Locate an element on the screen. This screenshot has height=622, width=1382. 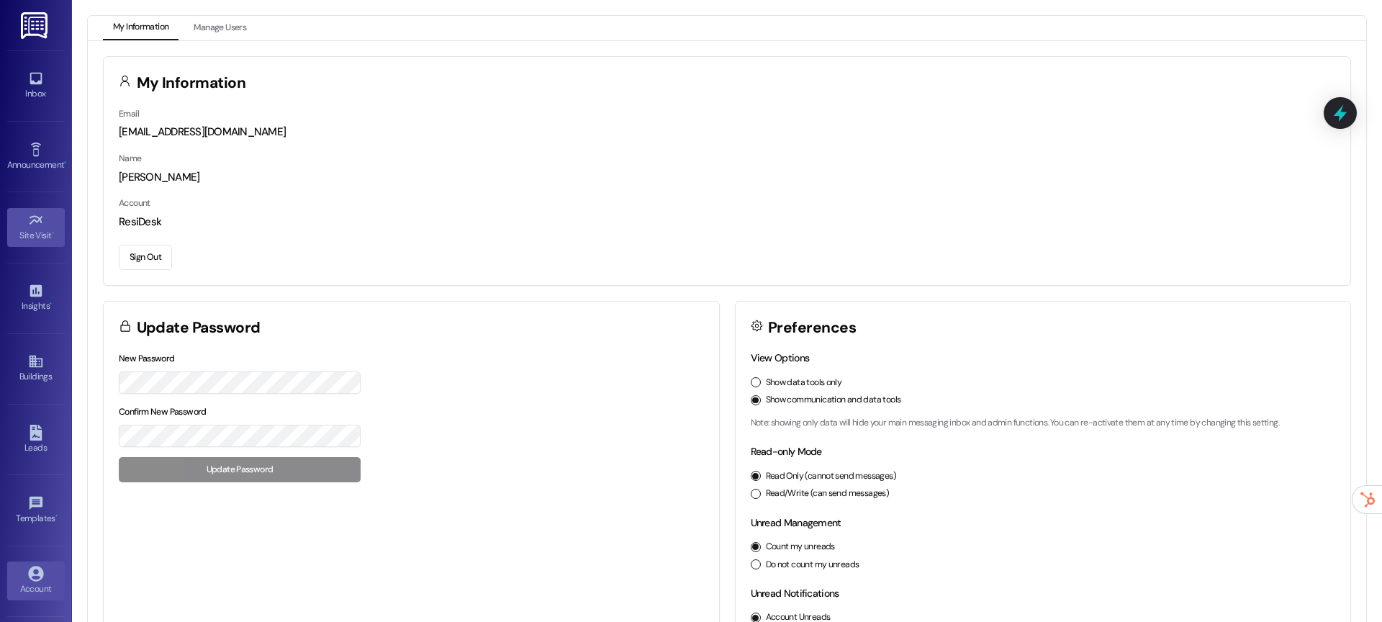
label: Show communication and data tools is located at coordinates (833, 400).